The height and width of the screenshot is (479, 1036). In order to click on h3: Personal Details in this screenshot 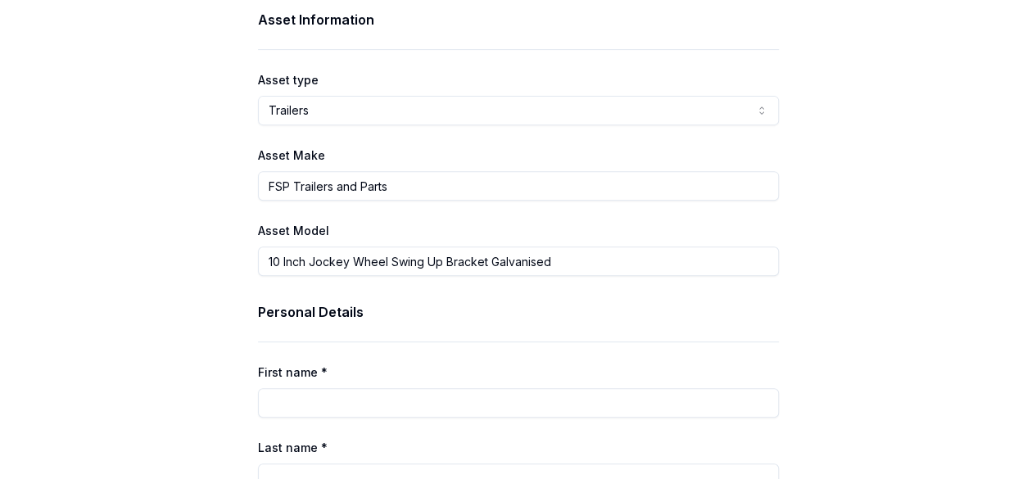, I will do `click(518, 312)`.